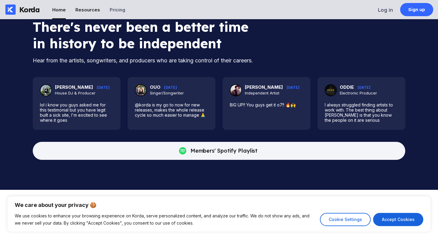 The image size is (438, 239). I want to click on div: Log in, so click(385, 10).